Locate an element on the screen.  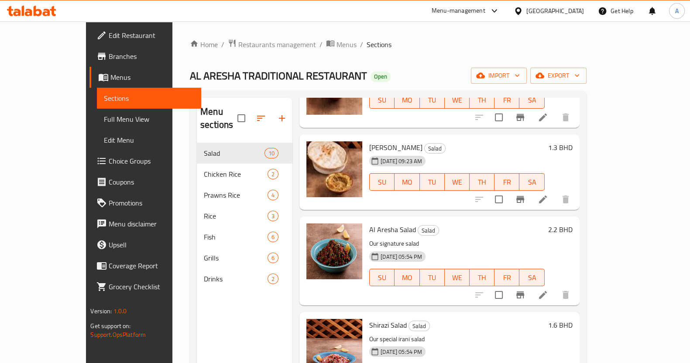
span: Chicken Rice is located at coordinates (236, 174).